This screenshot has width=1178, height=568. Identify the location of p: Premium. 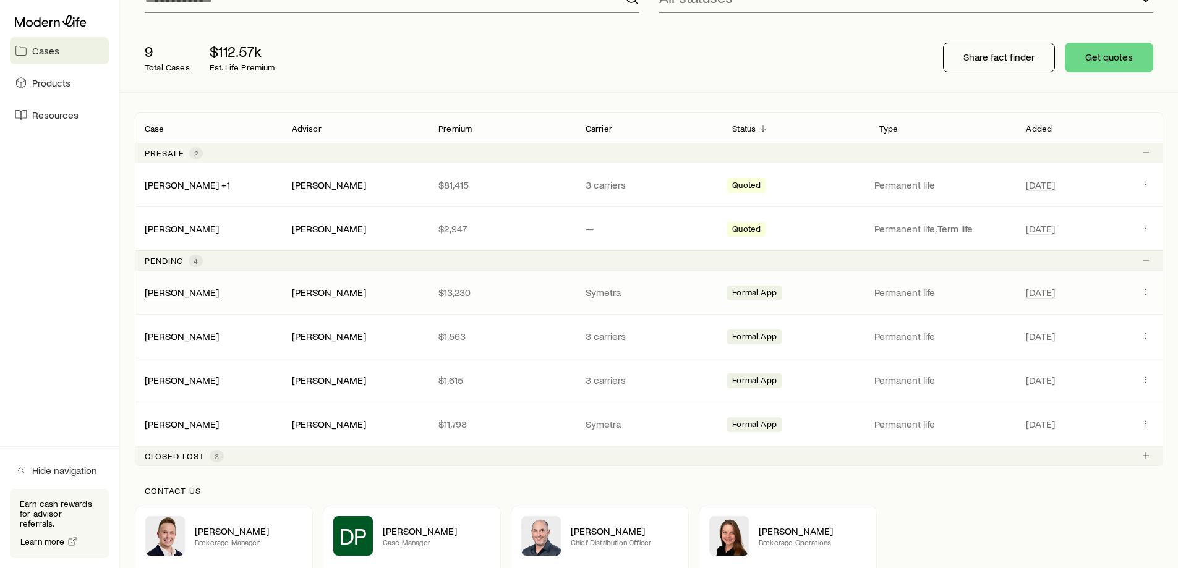
(455, 129).